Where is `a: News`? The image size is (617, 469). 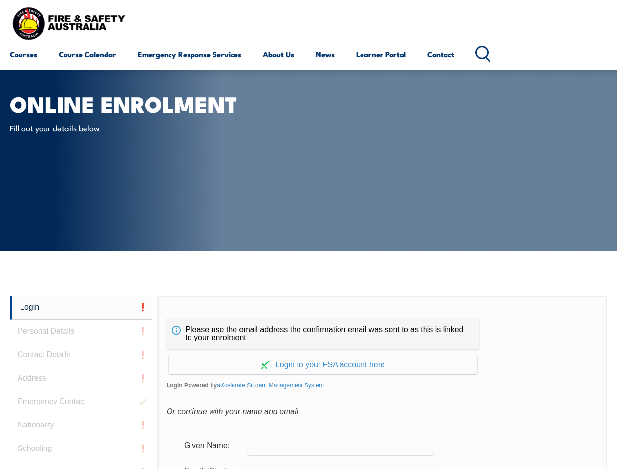
a: News is located at coordinates (325, 54).